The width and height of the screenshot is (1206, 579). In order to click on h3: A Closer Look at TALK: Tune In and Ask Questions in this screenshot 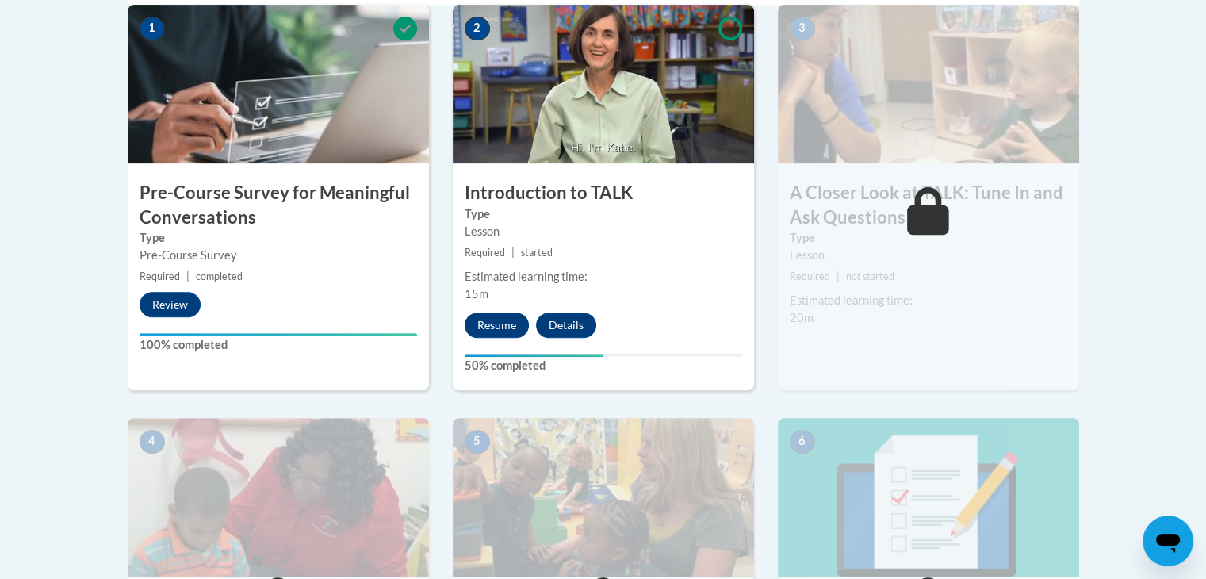, I will do `click(928, 205)`.